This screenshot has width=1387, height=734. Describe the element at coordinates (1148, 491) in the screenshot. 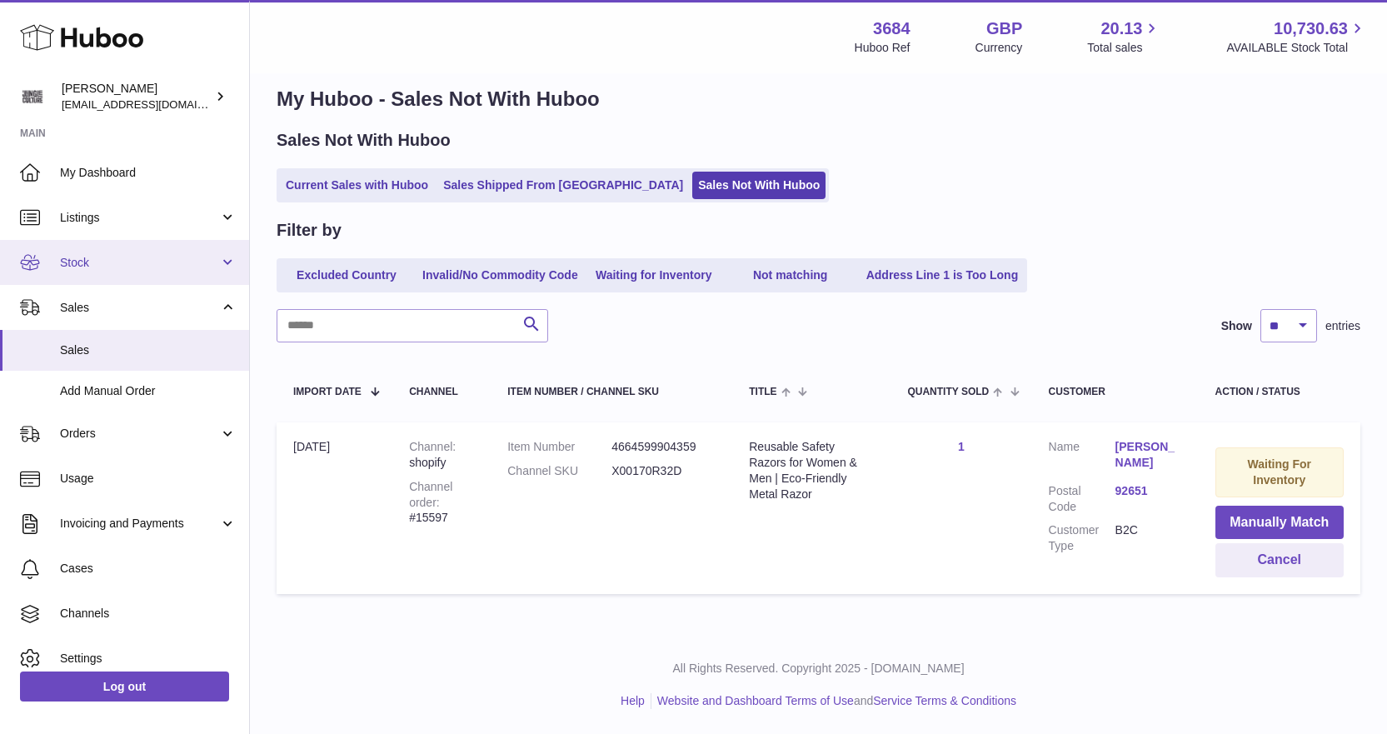

I see `a: 92651` at that location.